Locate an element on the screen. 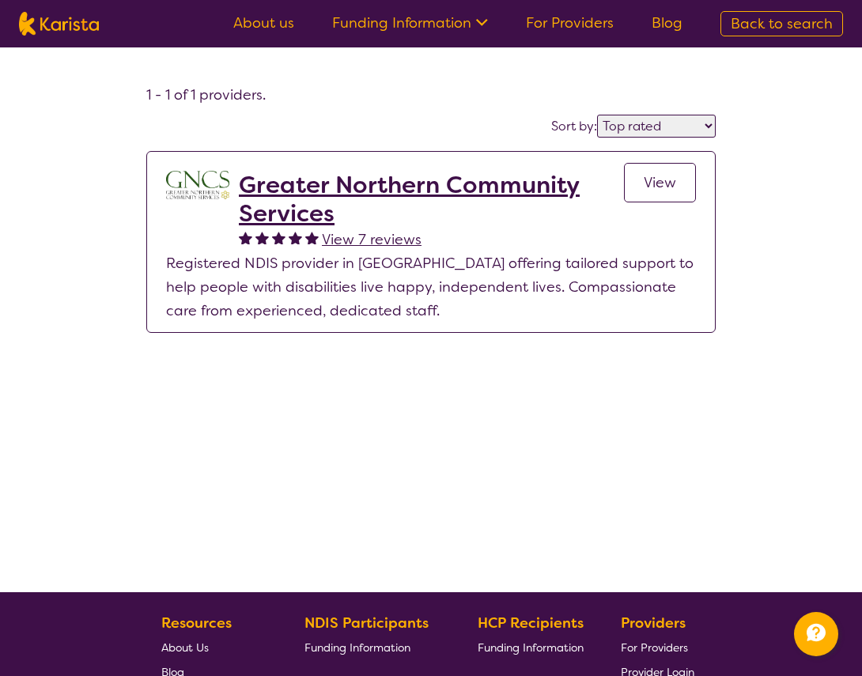 The height and width of the screenshot is (676, 862). b: Providers is located at coordinates (653, 623).